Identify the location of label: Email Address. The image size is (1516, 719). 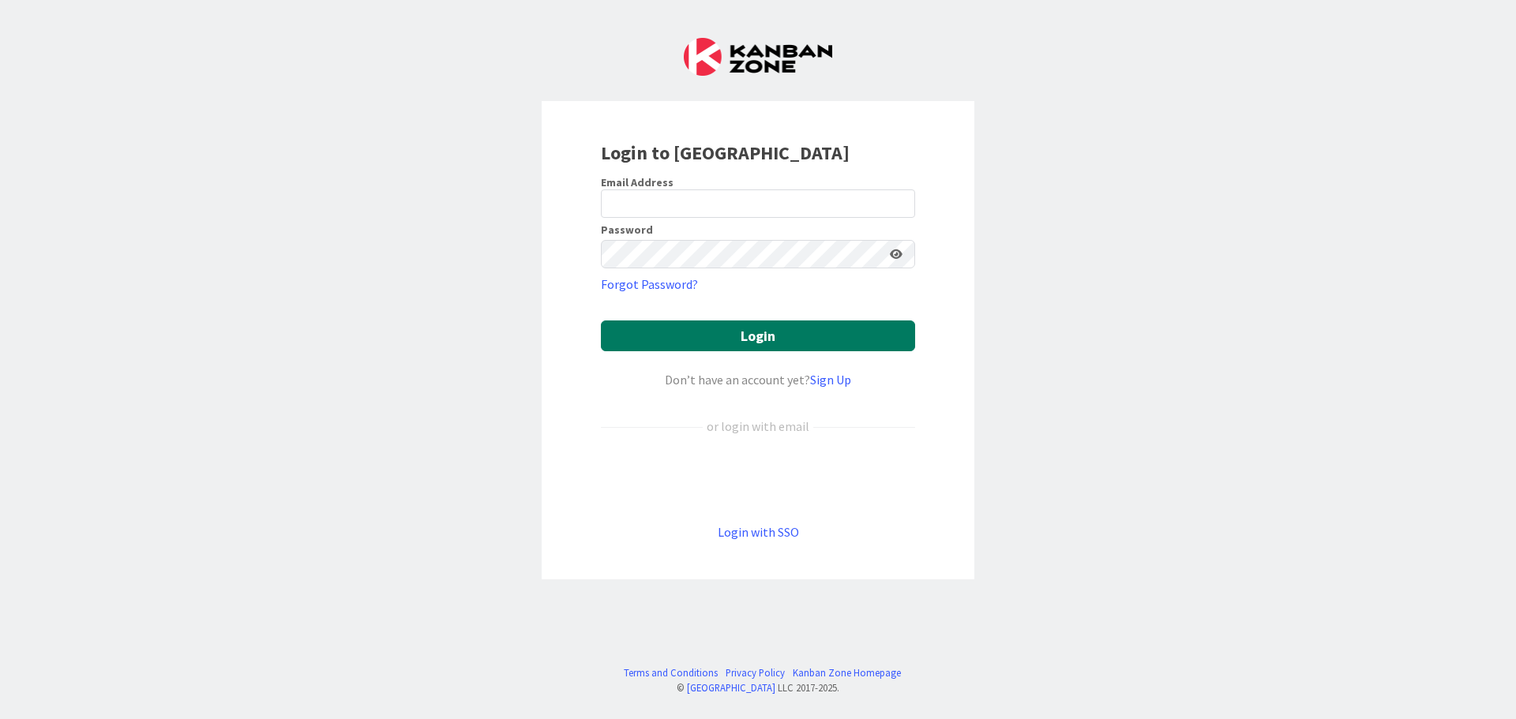
(637, 182).